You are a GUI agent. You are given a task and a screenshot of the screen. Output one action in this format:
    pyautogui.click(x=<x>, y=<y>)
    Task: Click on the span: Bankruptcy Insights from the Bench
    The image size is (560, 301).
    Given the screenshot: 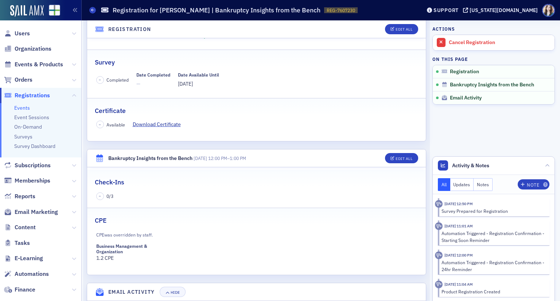 What is the action you would take?
    pyautogui.click(x=491, y=85)
    